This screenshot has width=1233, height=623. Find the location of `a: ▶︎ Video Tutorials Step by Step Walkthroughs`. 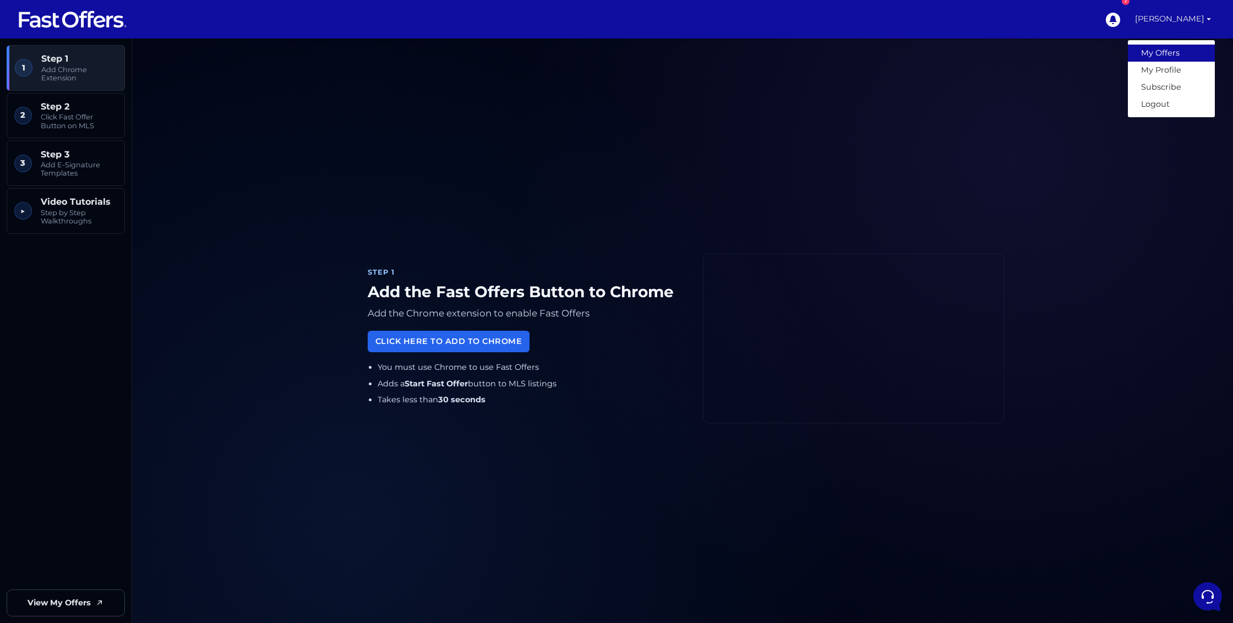

a: ▶︎ Video Tutorials Step by Step Walkthroughs is located at coordinates (65, 211).